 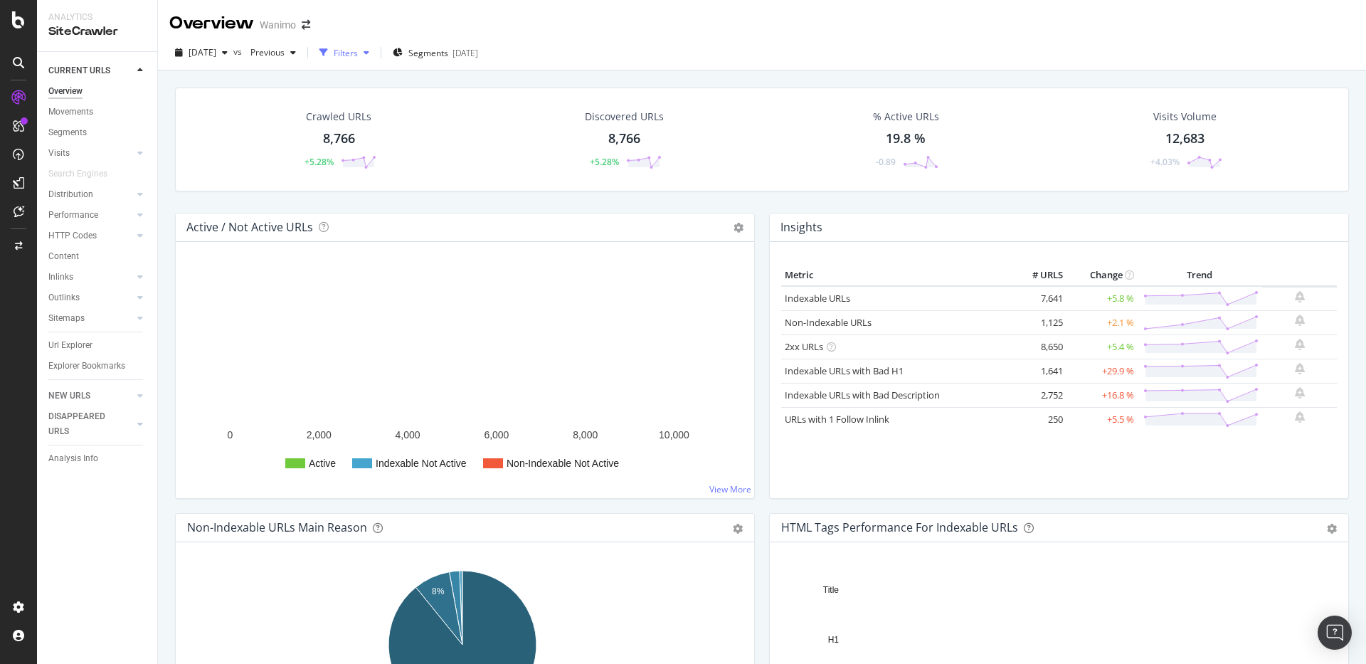 I want to click on text: Title, so click(x=831, y=590).